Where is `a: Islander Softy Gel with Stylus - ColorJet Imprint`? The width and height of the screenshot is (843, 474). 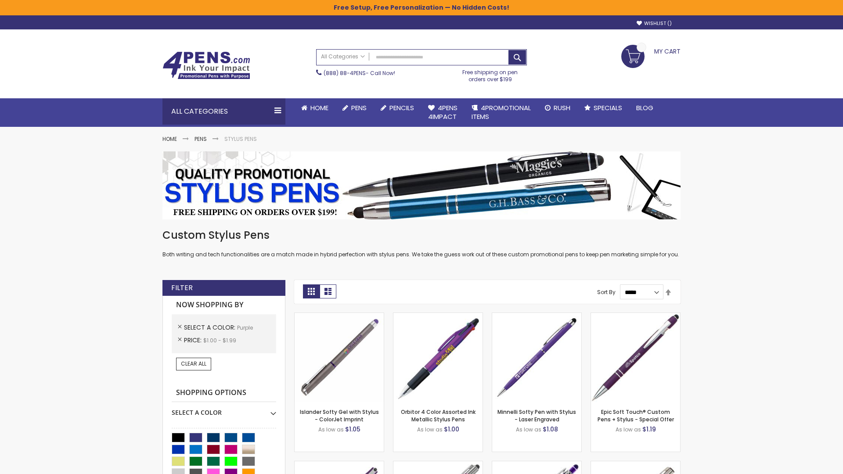
a: Islander Softy Gel with Stylus - ColorJet Imprint is located at coordinates (340, 416).